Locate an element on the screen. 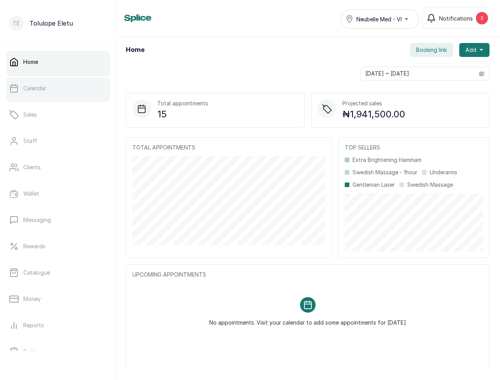 Image resolution: width=500 pixels, height=380 pixels. button: Add is located at coordinates (474, 50).